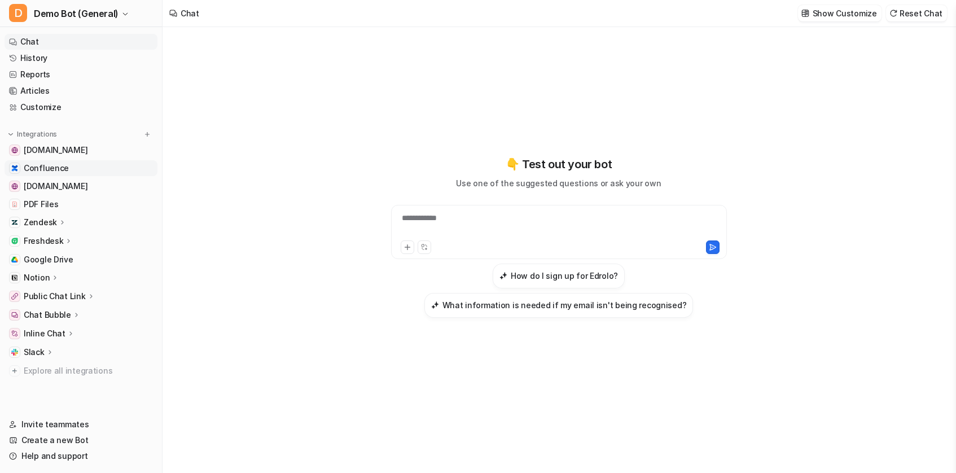 This screenshot has height=473, width=956. Describe the element at coordinates (564, 305) in the screenshot. I see `h3: What information is needed if my email isn't being recognised?` at that location.